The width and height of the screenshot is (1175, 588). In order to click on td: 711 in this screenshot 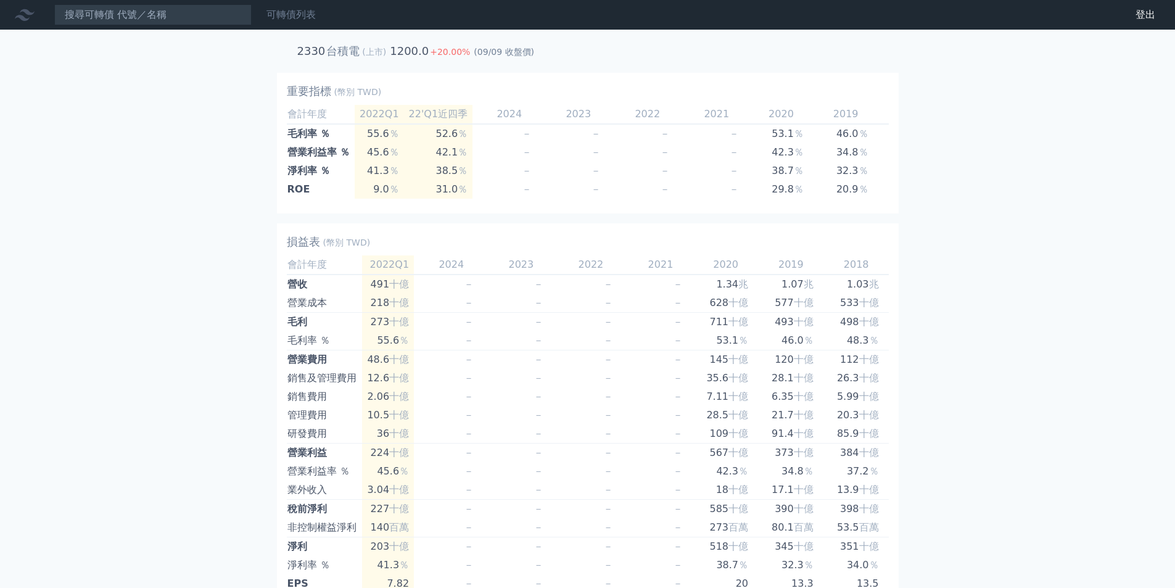, I will do `click(725, 322)`.